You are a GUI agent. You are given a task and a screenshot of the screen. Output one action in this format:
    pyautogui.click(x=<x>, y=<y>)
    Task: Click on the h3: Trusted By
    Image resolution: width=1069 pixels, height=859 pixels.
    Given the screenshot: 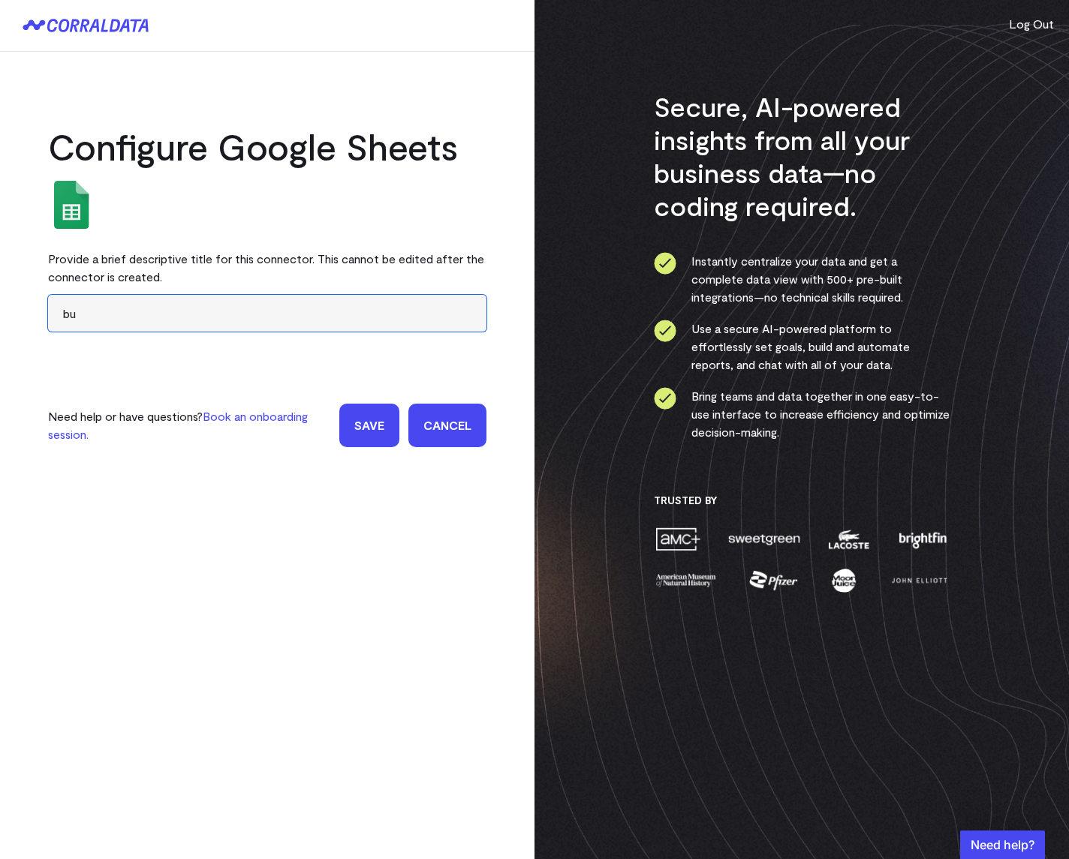 What is the action you would take?
    pyautogui.click(x=802, y=501)
    